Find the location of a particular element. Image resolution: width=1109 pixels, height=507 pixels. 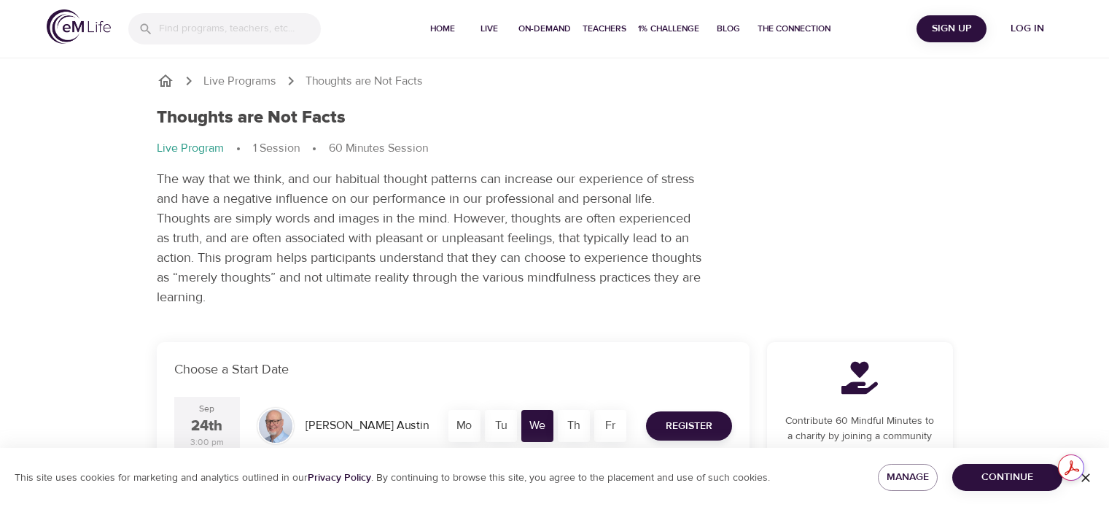

input: Find programs, teachers, etc... is located at coordinates (240, 28).